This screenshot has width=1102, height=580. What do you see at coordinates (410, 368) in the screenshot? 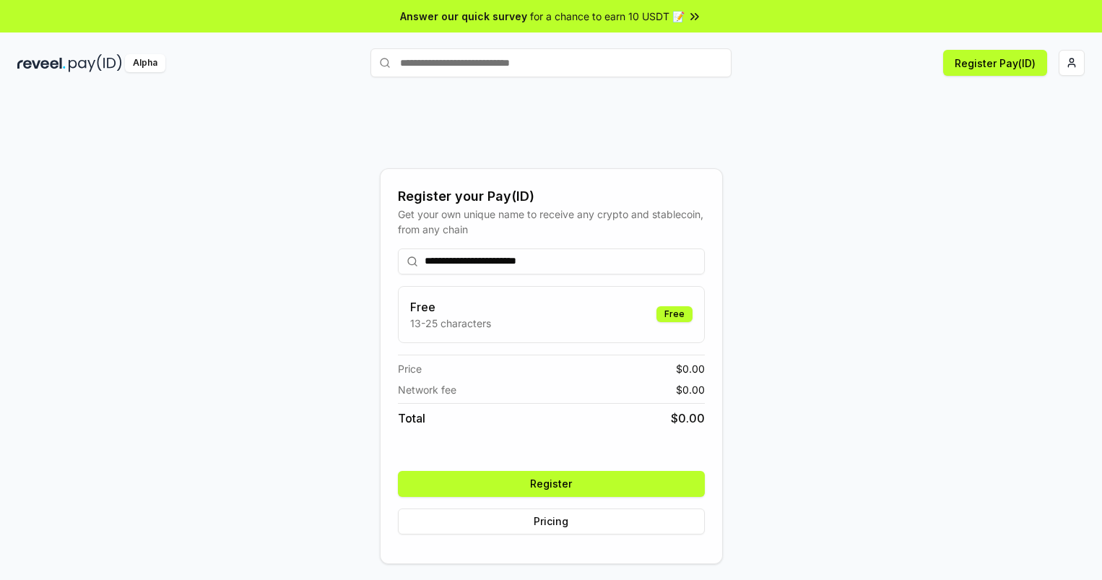
I see `span: Price` at bounding box center [410, 368].